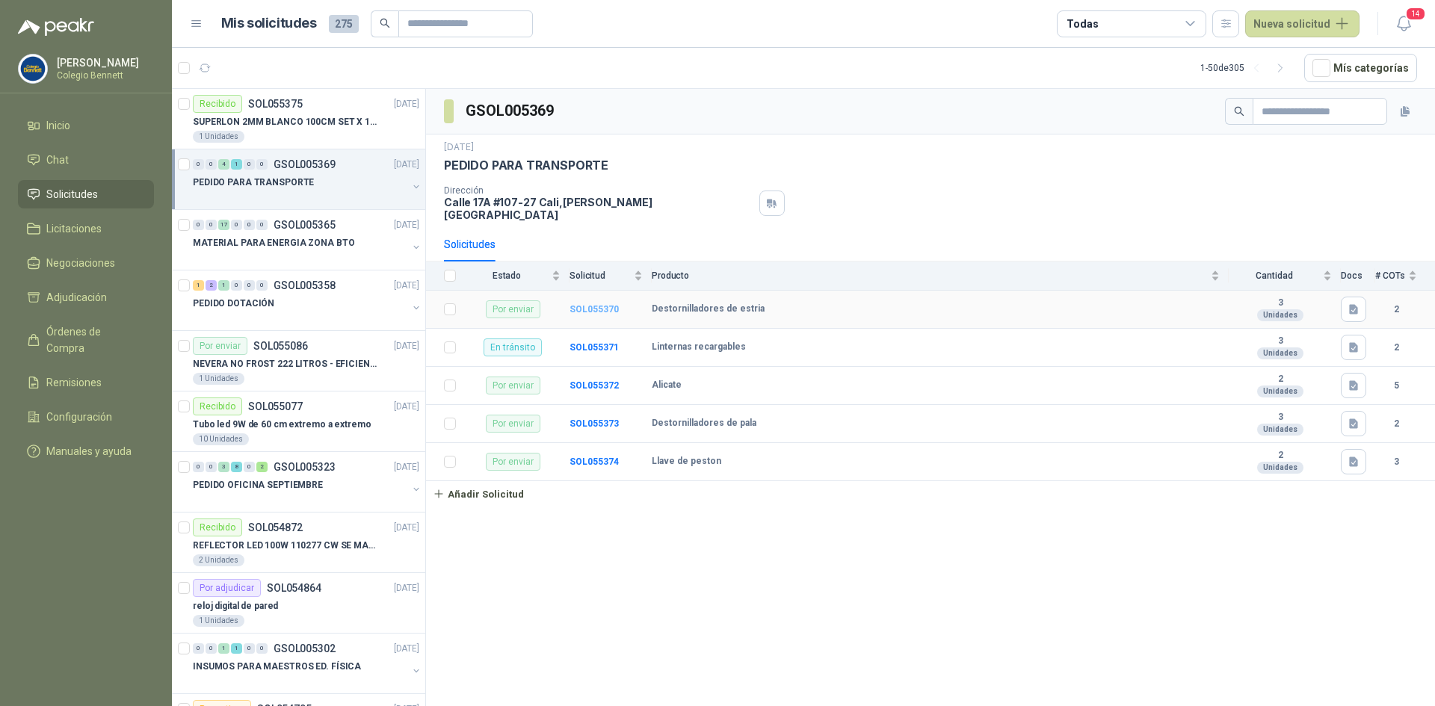  What do you see at coordinates (86, 160) in the screenshot?
I see `a: Chat` at bounding box center [86, 160].